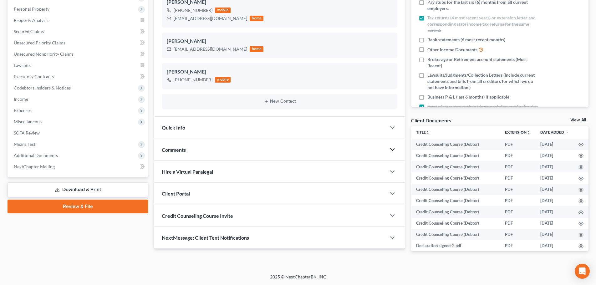  Describe the element at coordinates (455, 246) in the screenshot. I see `td: Declaration signed-2.pdf` at that location.